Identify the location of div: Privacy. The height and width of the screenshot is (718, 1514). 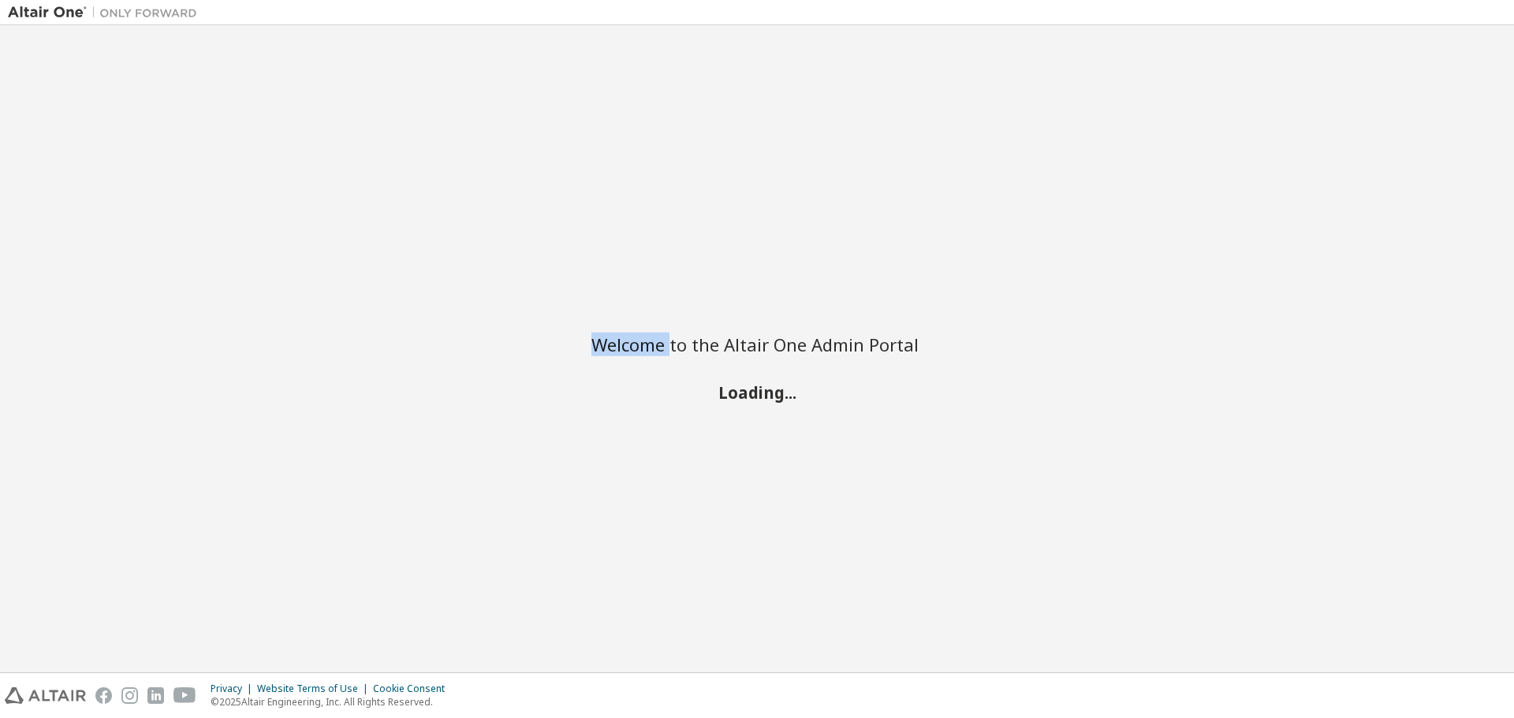
(233, 689).